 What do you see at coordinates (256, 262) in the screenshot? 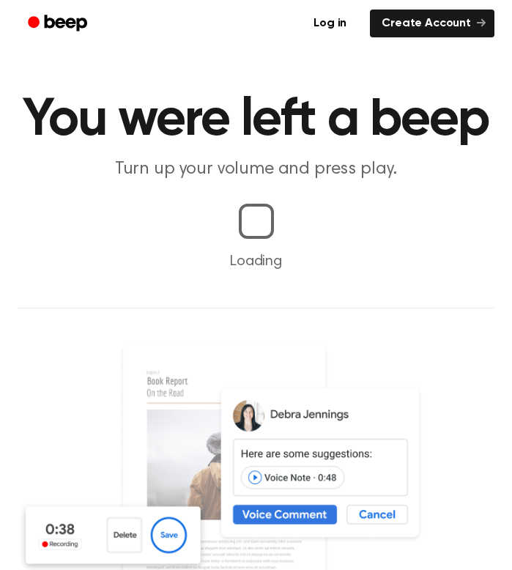
I see `p: Loading` at bounding box center [256, 262].